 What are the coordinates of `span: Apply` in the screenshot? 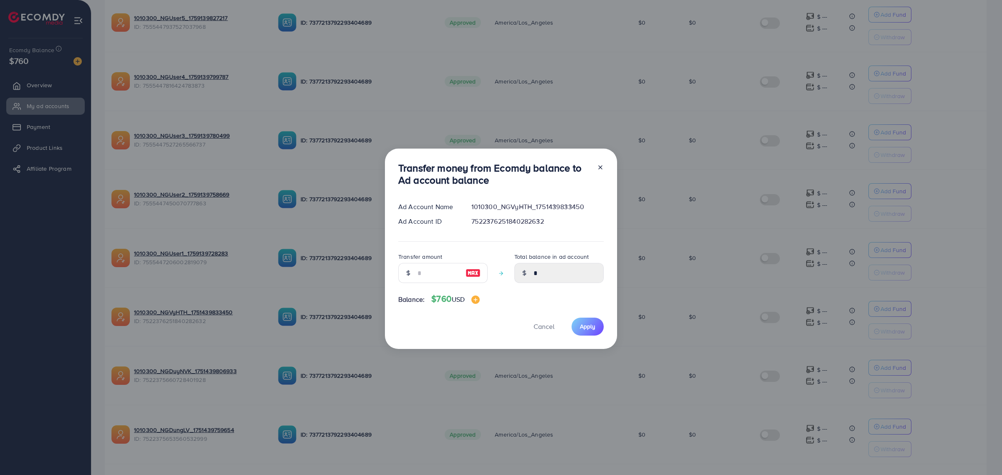 It's located at (588, 327).